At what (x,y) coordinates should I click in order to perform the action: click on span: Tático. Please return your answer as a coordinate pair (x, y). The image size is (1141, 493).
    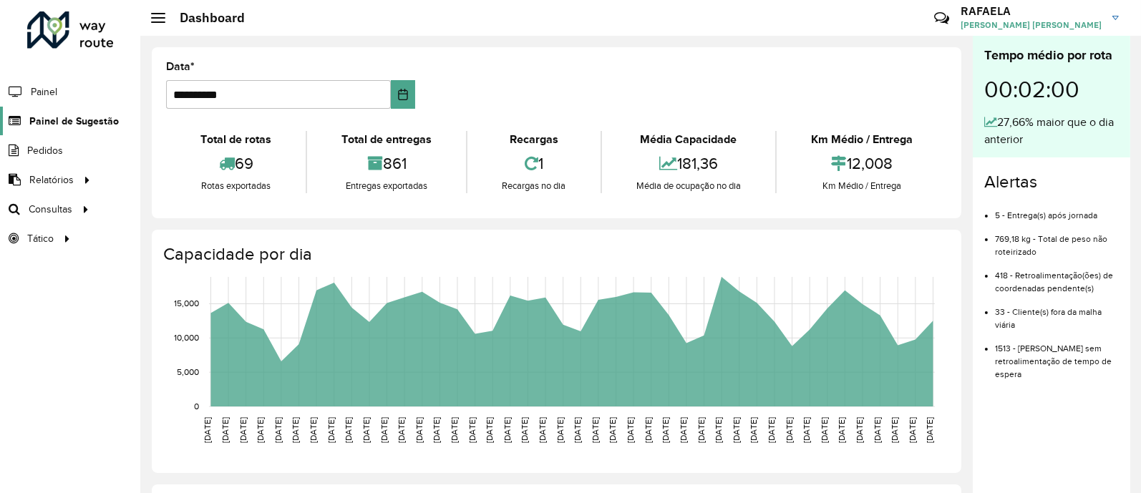
    Looking at the image, I should click on (40, 238).